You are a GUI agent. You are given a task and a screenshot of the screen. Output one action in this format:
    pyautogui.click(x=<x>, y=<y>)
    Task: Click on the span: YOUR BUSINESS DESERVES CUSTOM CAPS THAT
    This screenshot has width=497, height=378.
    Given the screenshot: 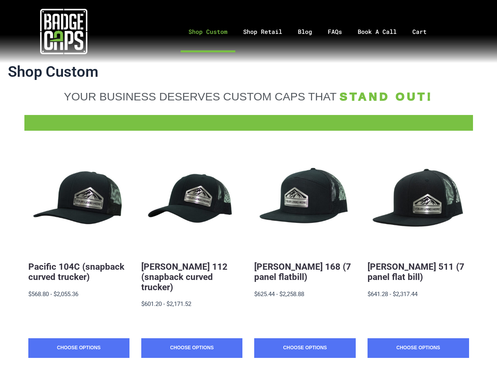 What is the action you would take?
    pyautogui.click(x=200, y=96)
    